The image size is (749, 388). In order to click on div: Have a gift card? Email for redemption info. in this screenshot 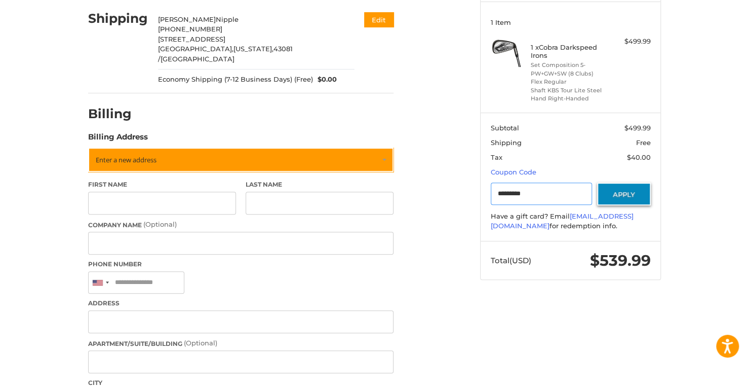, I will do `click(571, 221)`.